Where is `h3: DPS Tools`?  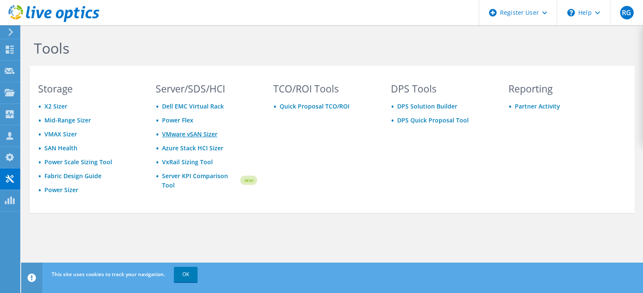 h3: DPS Tools is located at coordinates (441, 89).